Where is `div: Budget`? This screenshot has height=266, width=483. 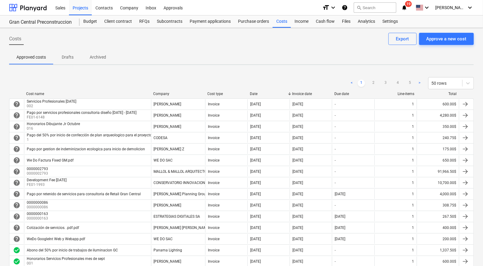
div: Budget is located at coordinates (90, 22).